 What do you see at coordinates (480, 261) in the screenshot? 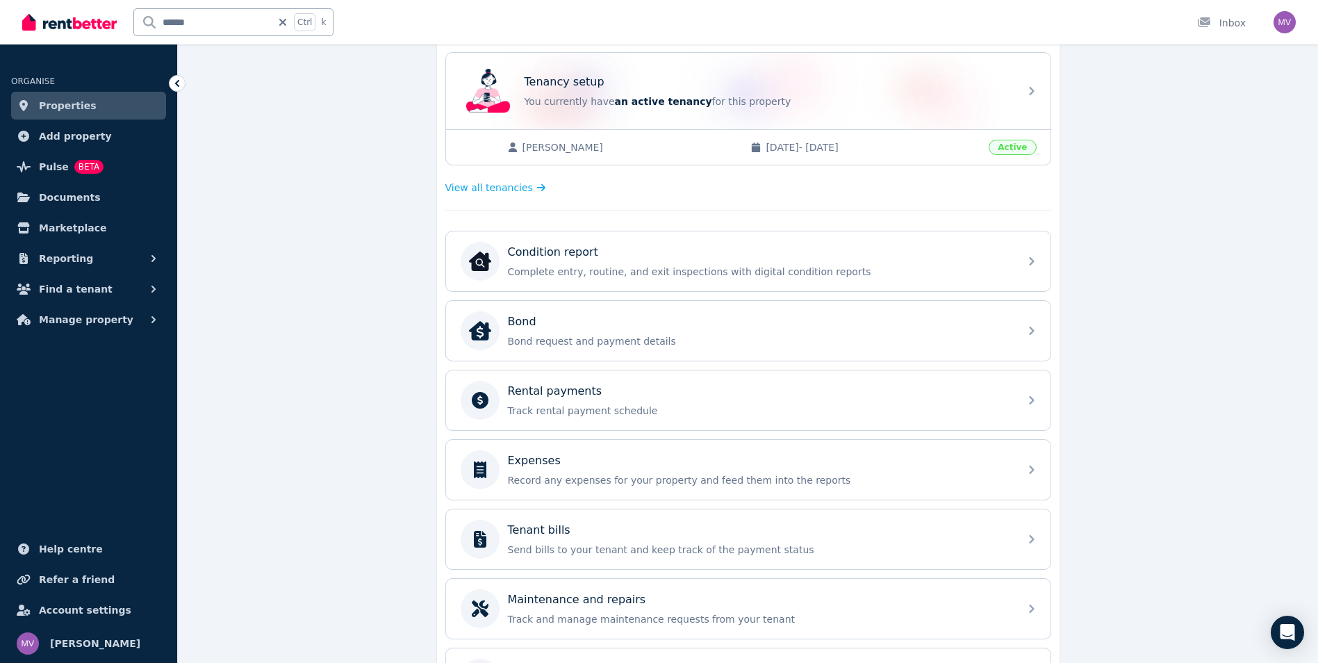
I see `img: Condition report` at bounding box center [480, 261].